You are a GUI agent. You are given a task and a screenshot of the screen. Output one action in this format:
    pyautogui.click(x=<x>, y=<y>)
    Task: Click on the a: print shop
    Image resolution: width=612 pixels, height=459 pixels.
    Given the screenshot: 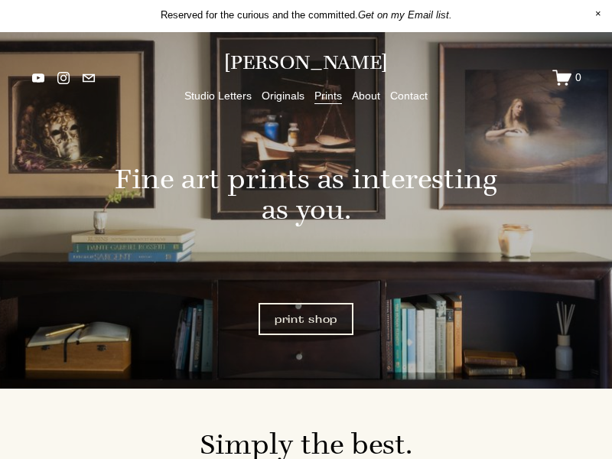 What is the action you would take?
    pyautogui.click(x=305, y=319)
    